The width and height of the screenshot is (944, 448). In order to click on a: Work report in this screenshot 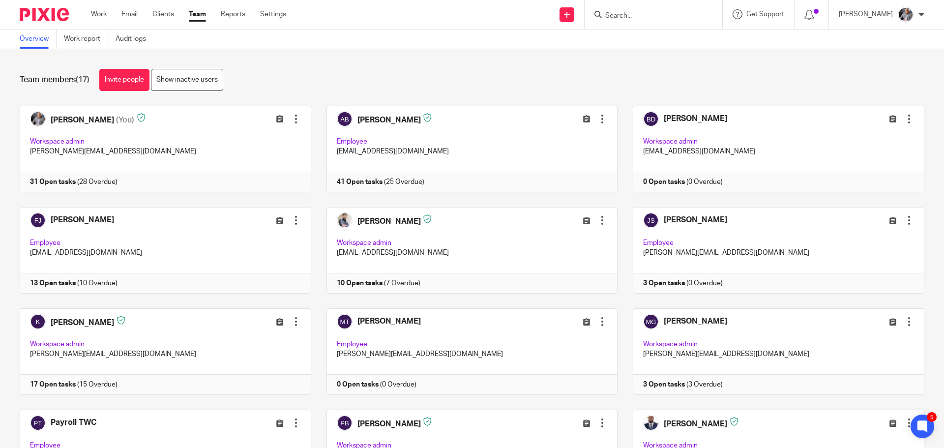, I will do `click(86, 39)`.